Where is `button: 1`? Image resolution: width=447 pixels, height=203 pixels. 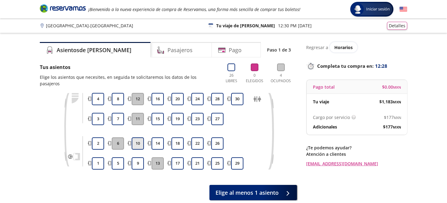
button: 1 is located at coordinates (98, 163).